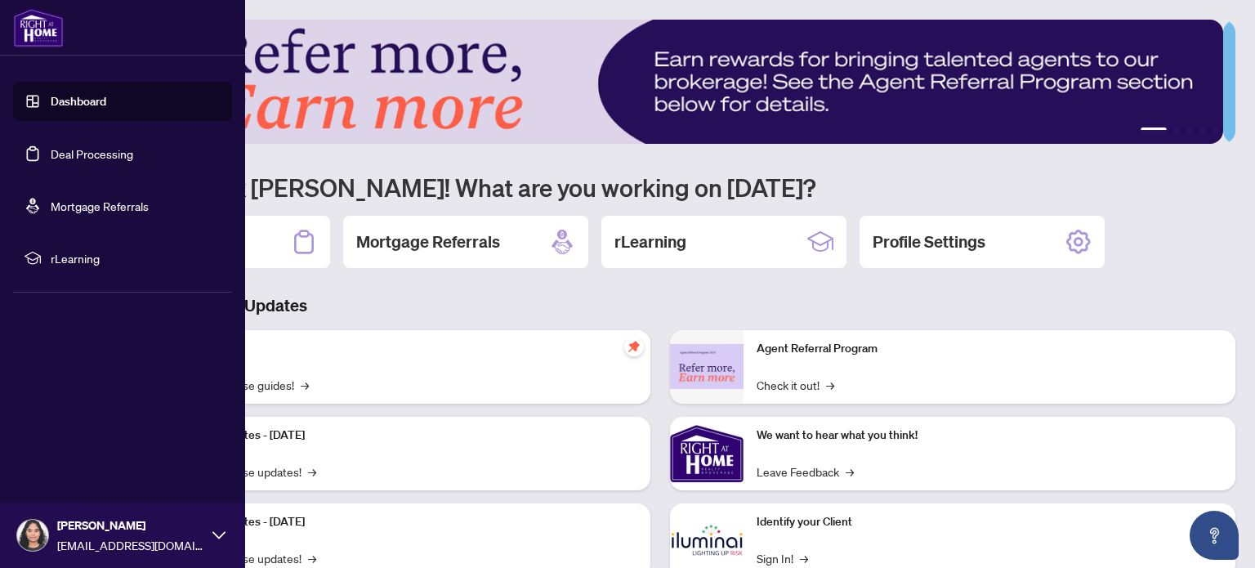 The image size is (1255, 568). What do you see at coordinates (634, 347) in the screenshot?
I see `span: pushpin` at bounding box center [634, 347].